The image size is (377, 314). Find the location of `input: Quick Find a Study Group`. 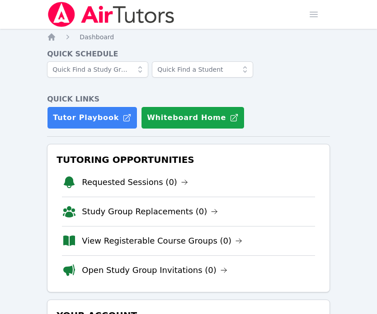

input: Quick Find a Study Group is located at coordinates (98, 70).